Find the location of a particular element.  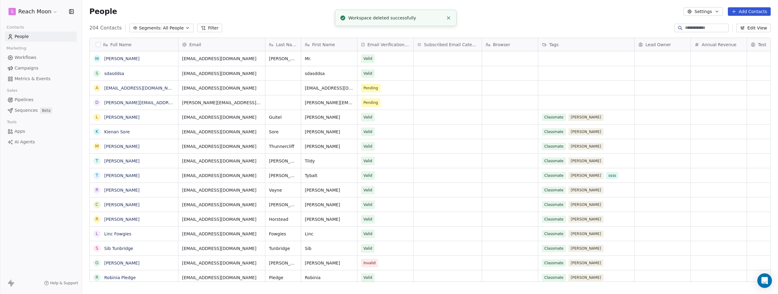

span: Mr. is located at coordinates (329, 59).